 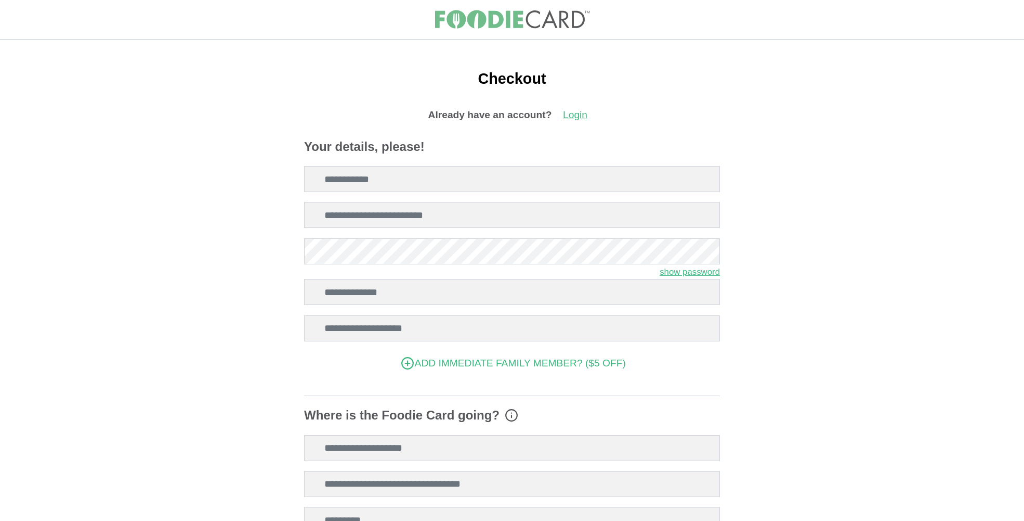 I want to click on small: show password, so click(x=690, y=271).